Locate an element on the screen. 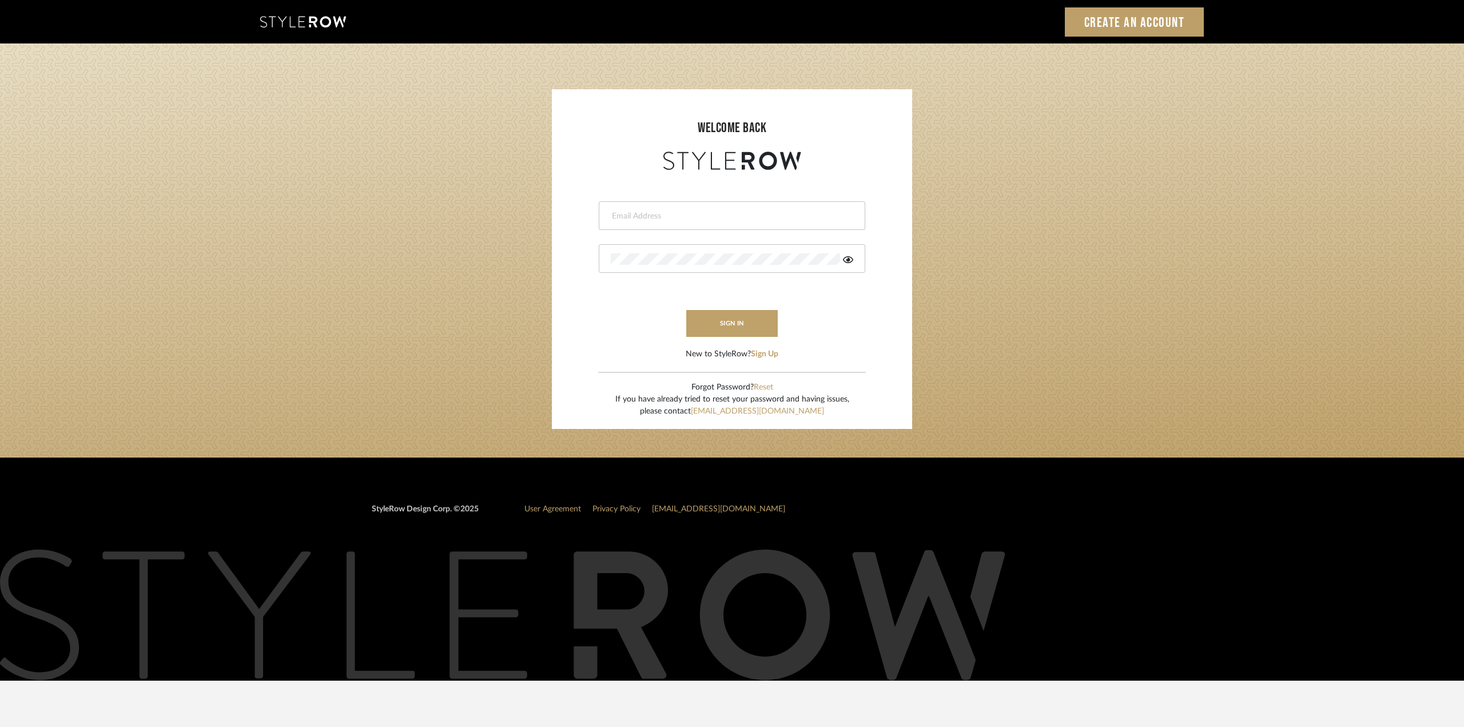 This screenshot has width=1464, height=727. div: If you have already tried to reset your password and having issues, please contact is located at coordinates (732, 405).